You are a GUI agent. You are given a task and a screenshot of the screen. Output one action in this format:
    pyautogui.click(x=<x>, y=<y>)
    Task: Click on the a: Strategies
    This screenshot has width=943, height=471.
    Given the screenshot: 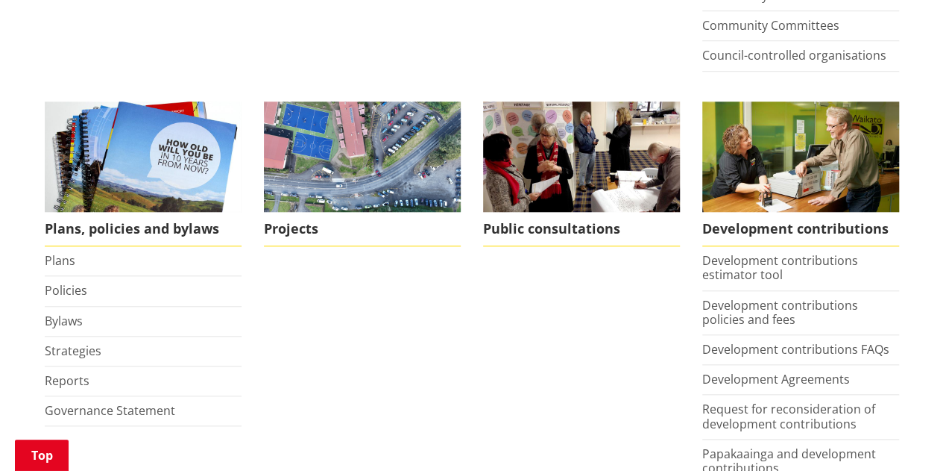 What is the action you would take?
    pyautogui.click(x=73, y=350)
    